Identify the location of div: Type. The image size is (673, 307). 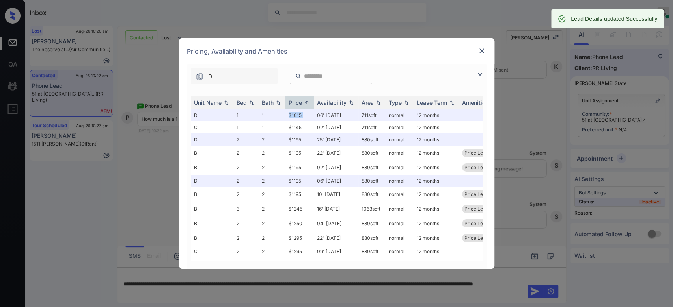
(395, 102).